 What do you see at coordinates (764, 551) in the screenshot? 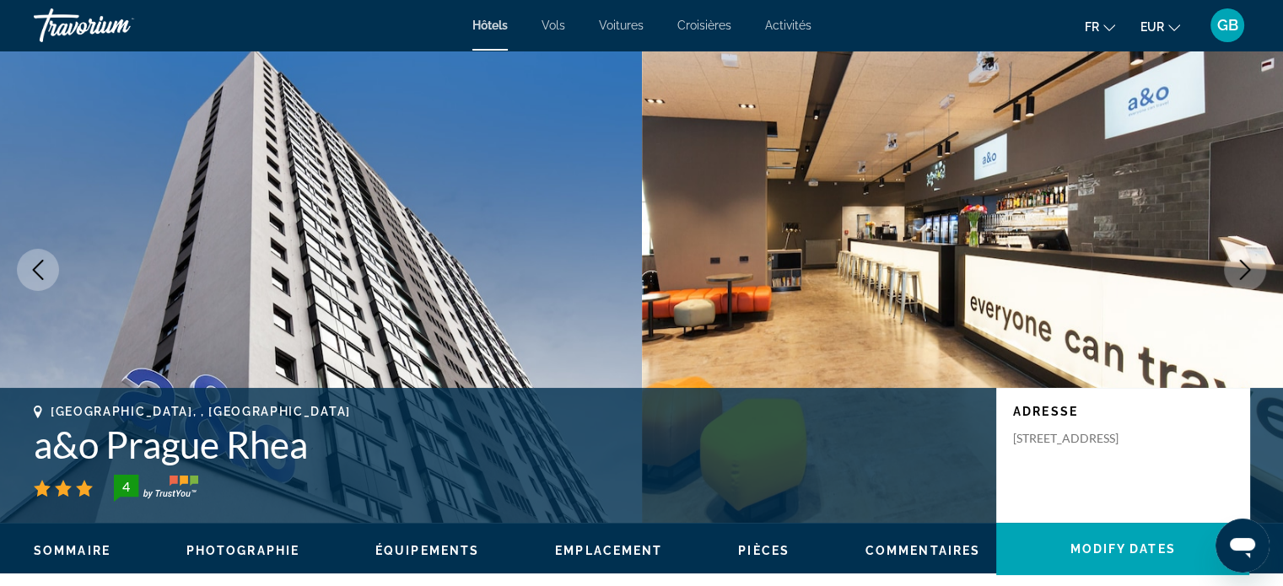
I see `button: Pièces` at bounding box center [764, 551].